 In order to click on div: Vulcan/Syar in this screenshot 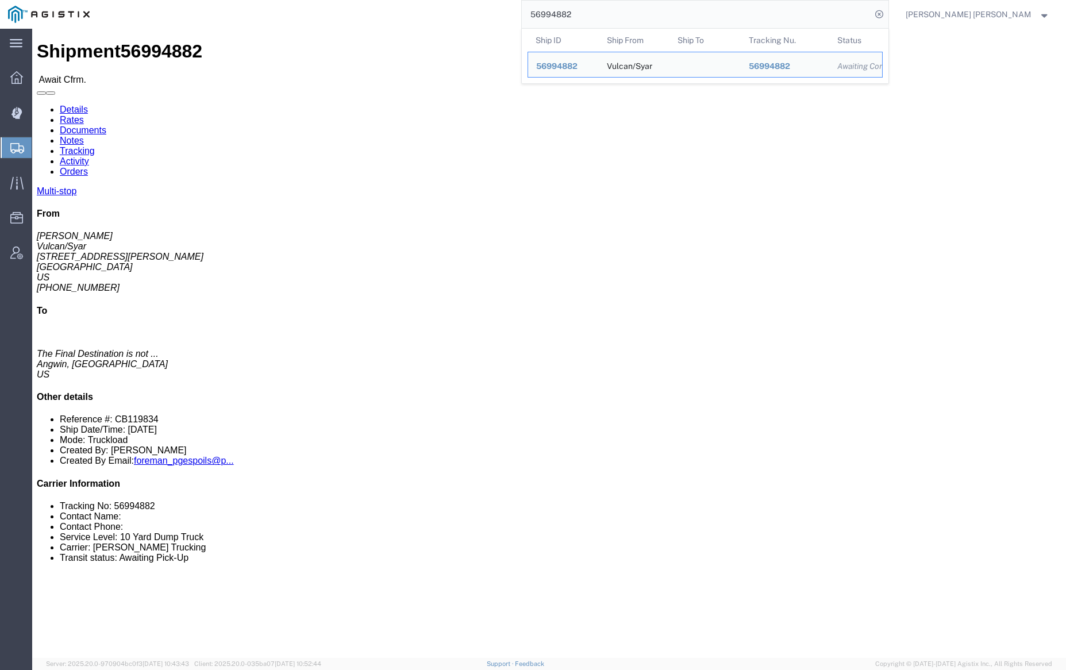, I will do `click(630, 64)`.